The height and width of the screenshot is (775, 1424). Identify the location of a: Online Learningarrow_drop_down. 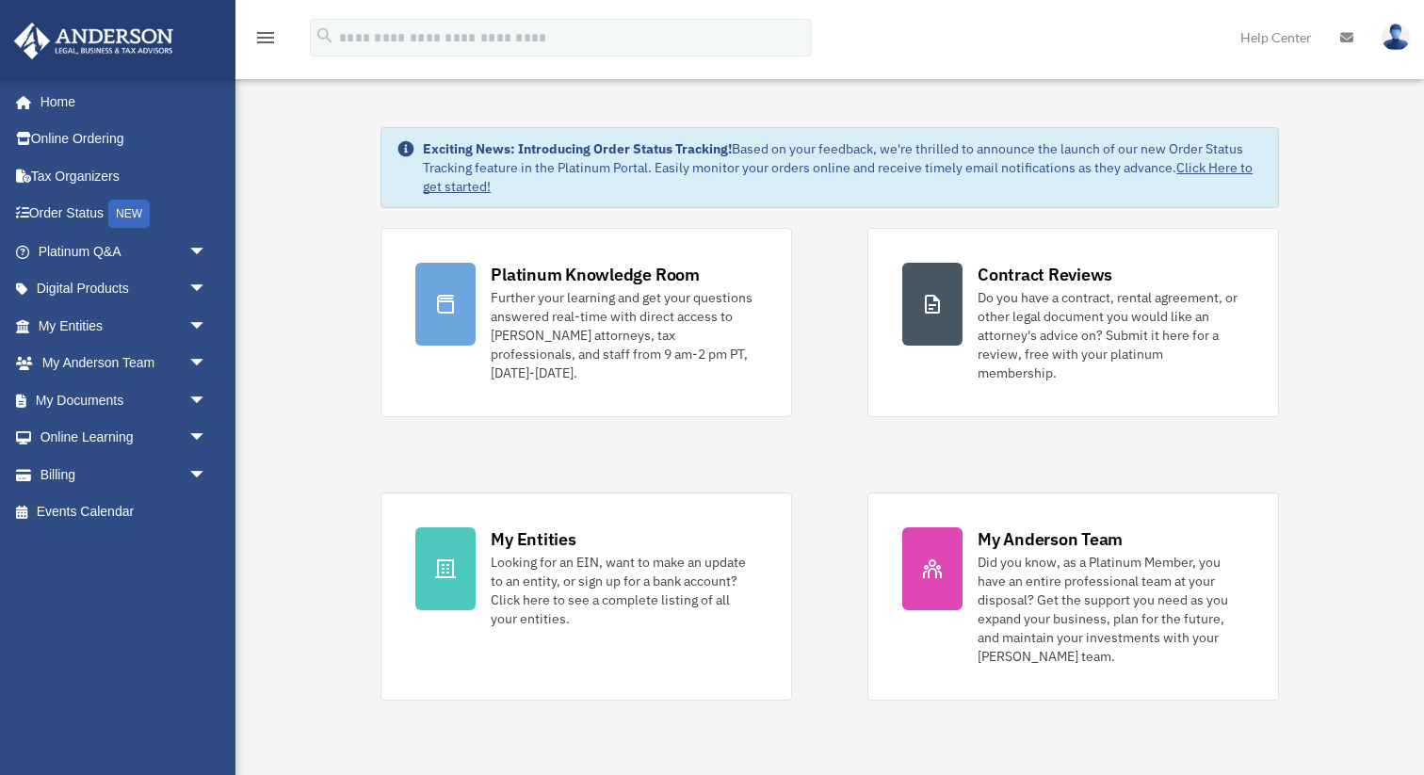
(124, 438).